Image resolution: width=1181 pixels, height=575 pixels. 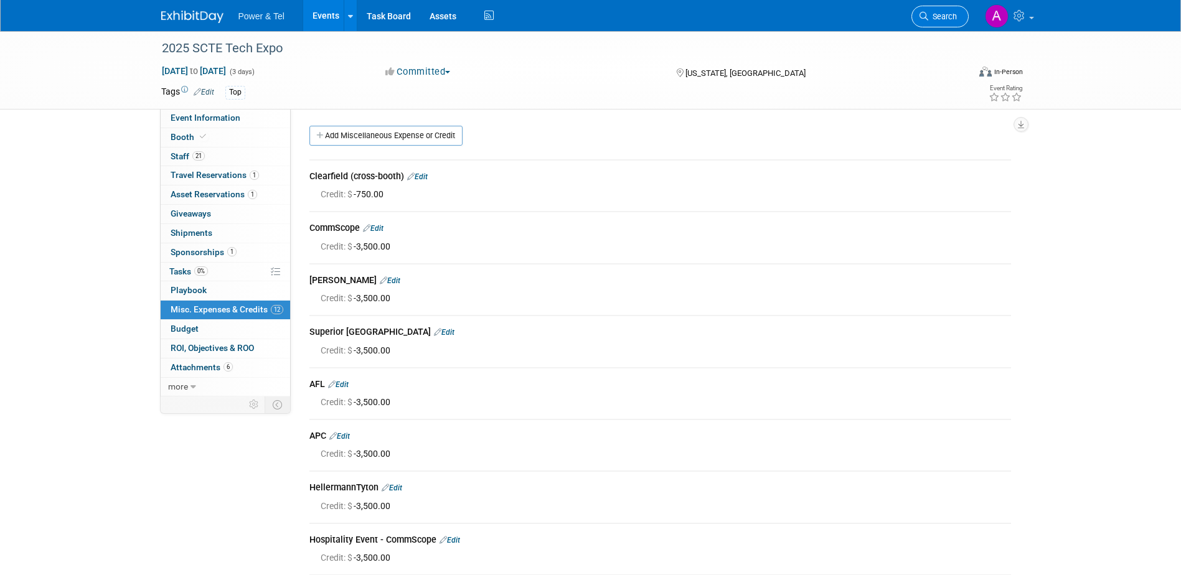 I want to click on a: Staff21, so click(x=225, y=157).